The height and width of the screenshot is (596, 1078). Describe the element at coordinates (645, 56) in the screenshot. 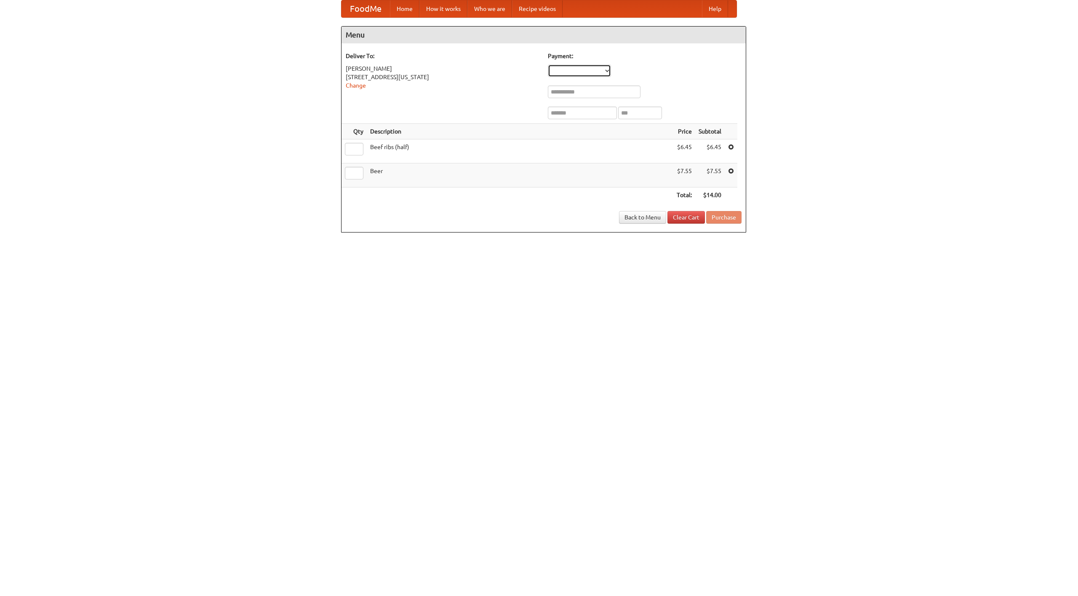

I see `h5: Payment:` at that location.